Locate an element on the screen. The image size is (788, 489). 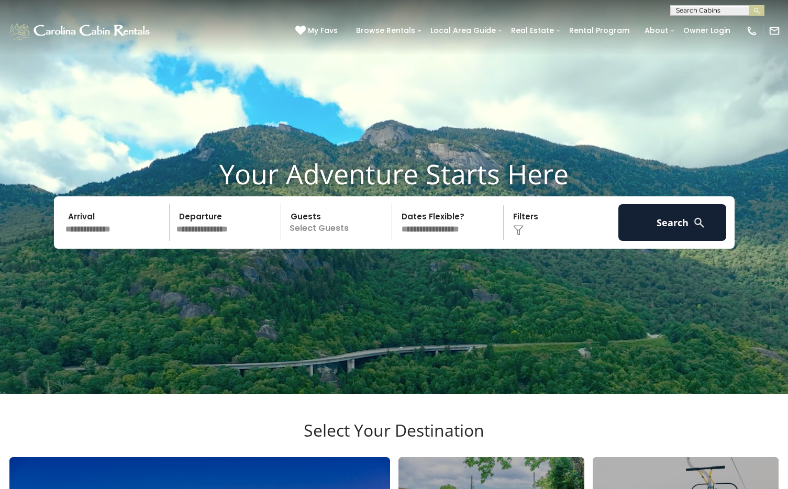
a: My Favs is located at coordinates (318, 31).